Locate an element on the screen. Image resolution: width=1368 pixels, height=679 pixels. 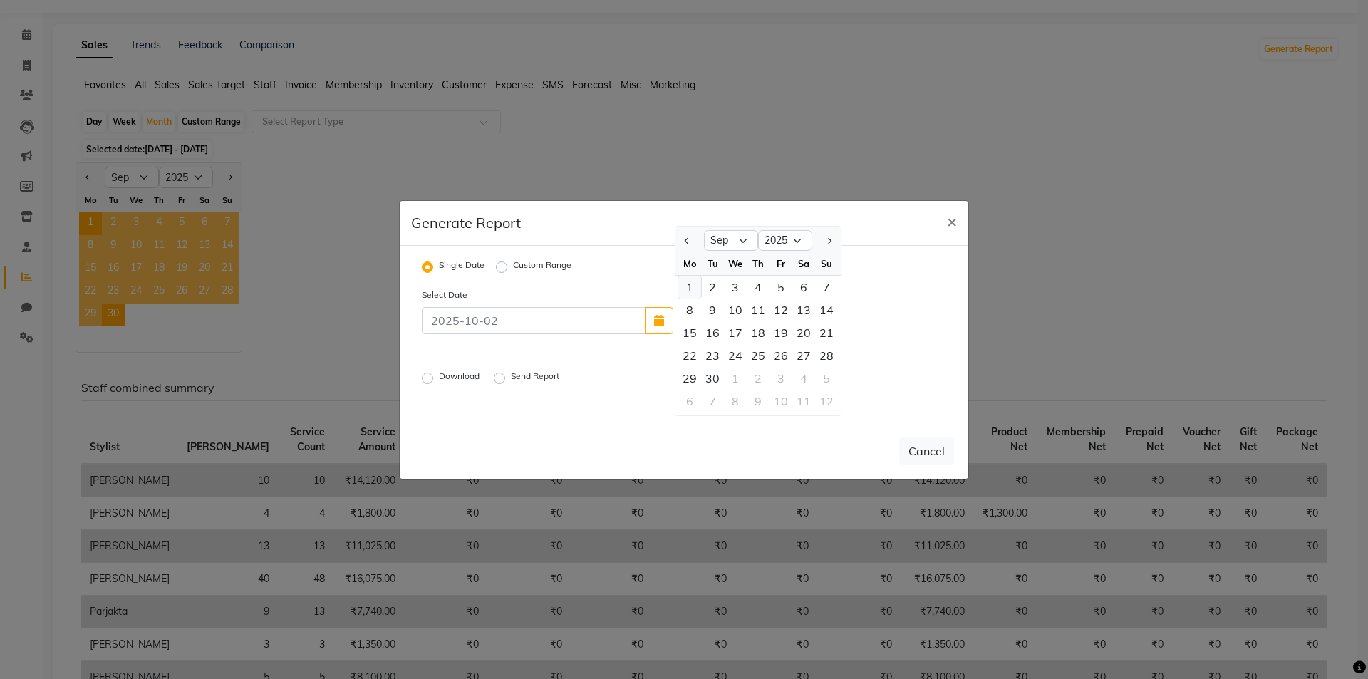
div: Wednesday, September 10, 2025 is located at coordinates (735, 310).